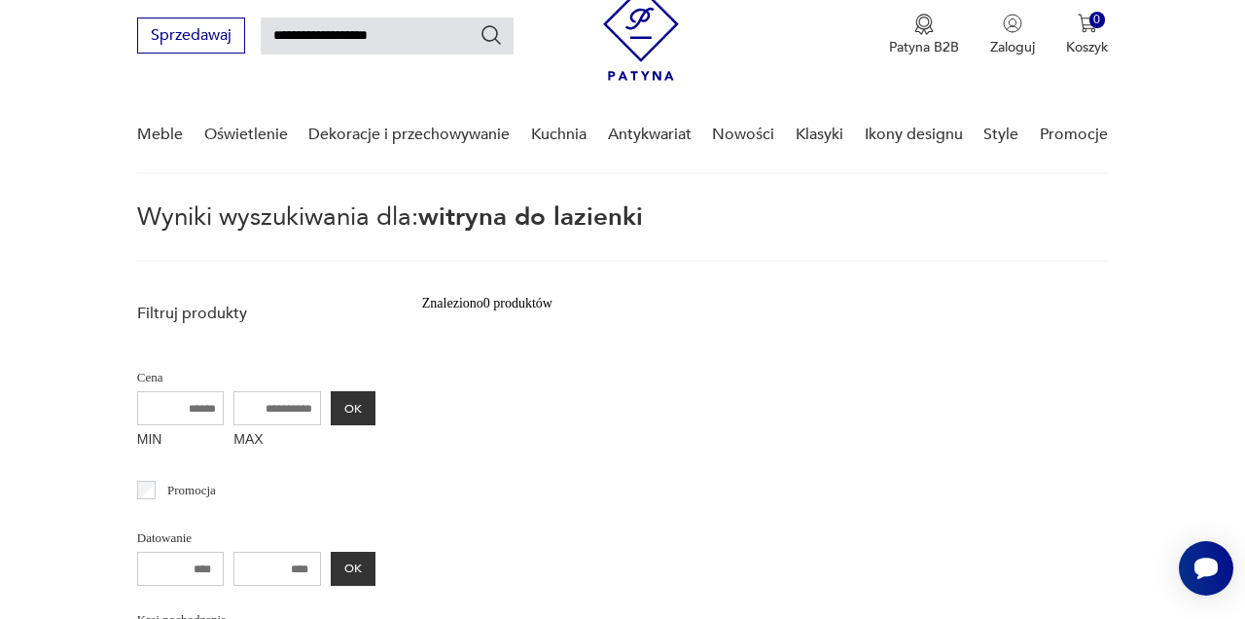  What do you see at coordinates (743, 134) in the screenshot?
I see `a: Nowości` at bounding box center [743, 134].